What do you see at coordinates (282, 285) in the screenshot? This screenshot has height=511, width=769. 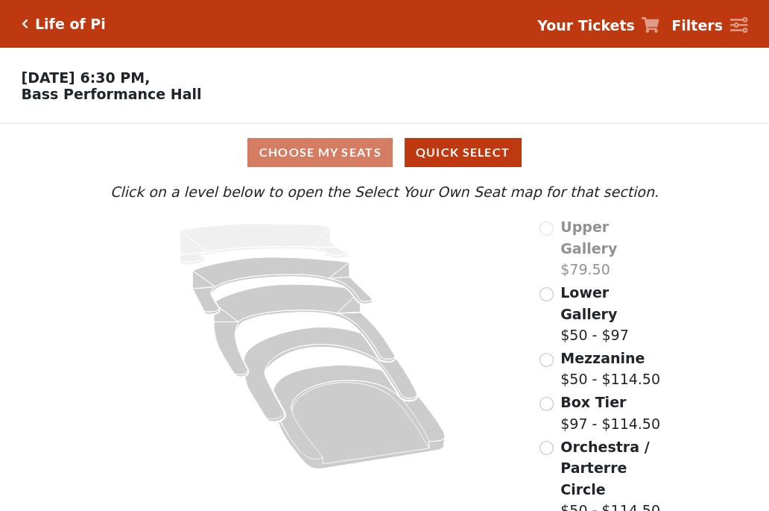 I see `path: Lower Gallery - Seats Available: 113` at bounding box center [282, 285].